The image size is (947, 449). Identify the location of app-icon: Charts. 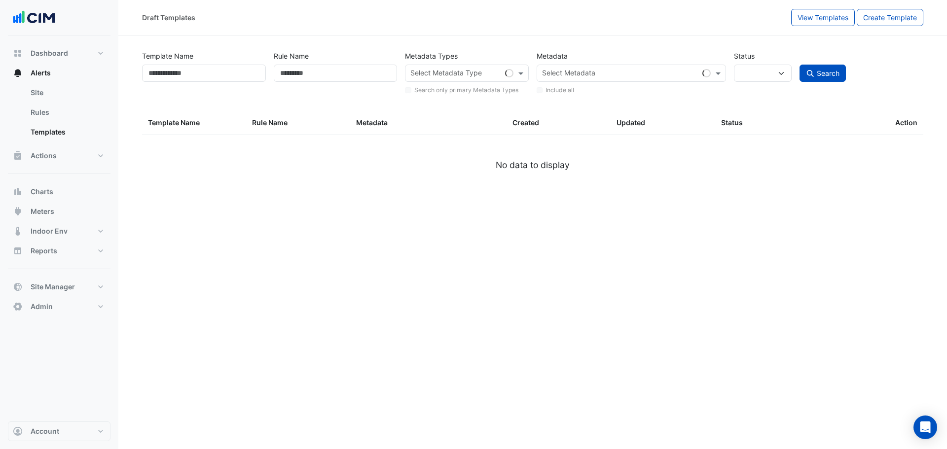
(18, 192).